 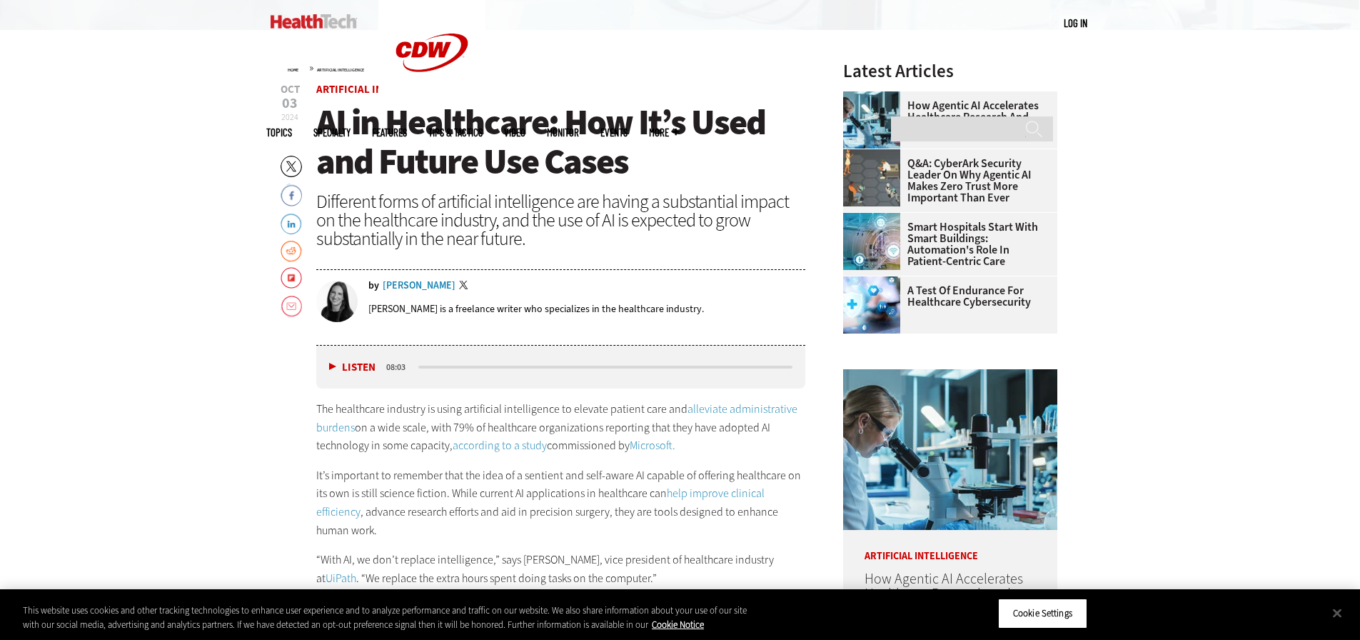 I want to click on span: More, so click(x=664, y=132).